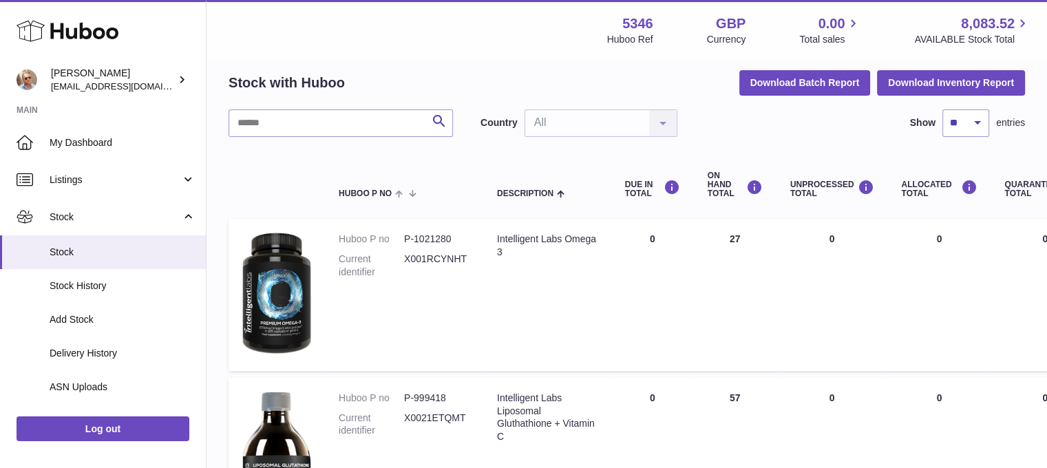  What do you see at coordinates (436, 398) in the screenshot?
I see `dd: P-999418` at bounding box center [436, 398].